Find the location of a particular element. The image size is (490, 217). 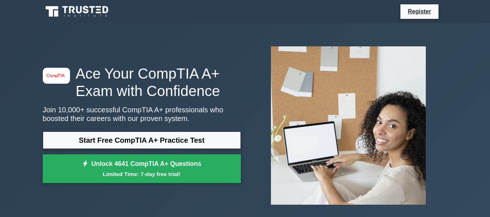

a: Start Free CompTIA A+ Practice Test is located at coordinates (142, 141).